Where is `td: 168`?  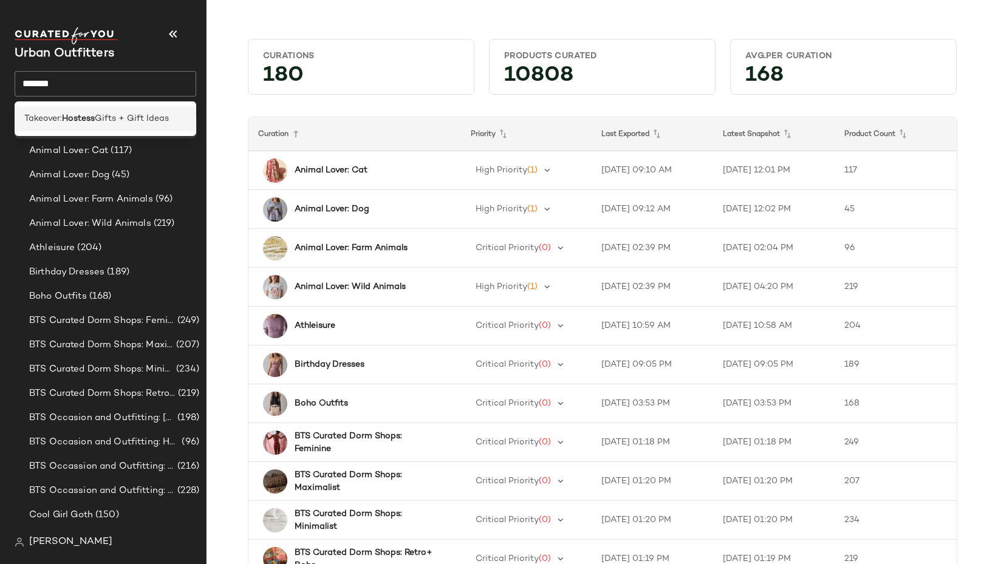
td: 168 is located at coordinates (895, 404).